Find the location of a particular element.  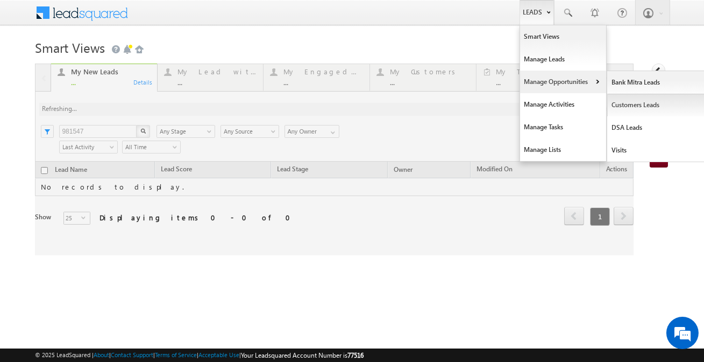

a: Terms of Service is located at coordinates (176, 354).